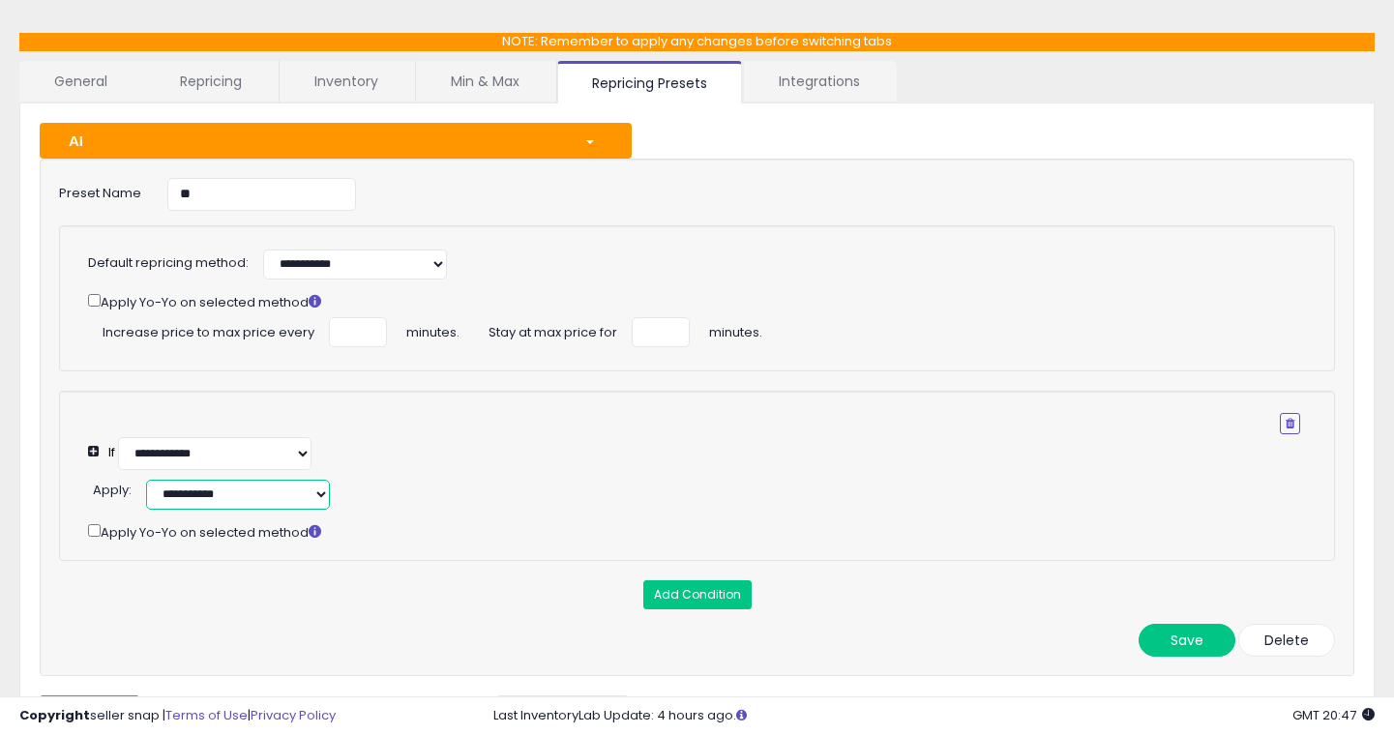 The image size is (1394, 735). Describe the element at coordinates (211, 81) in the screenshot. I see `a: Repricing` at that location.